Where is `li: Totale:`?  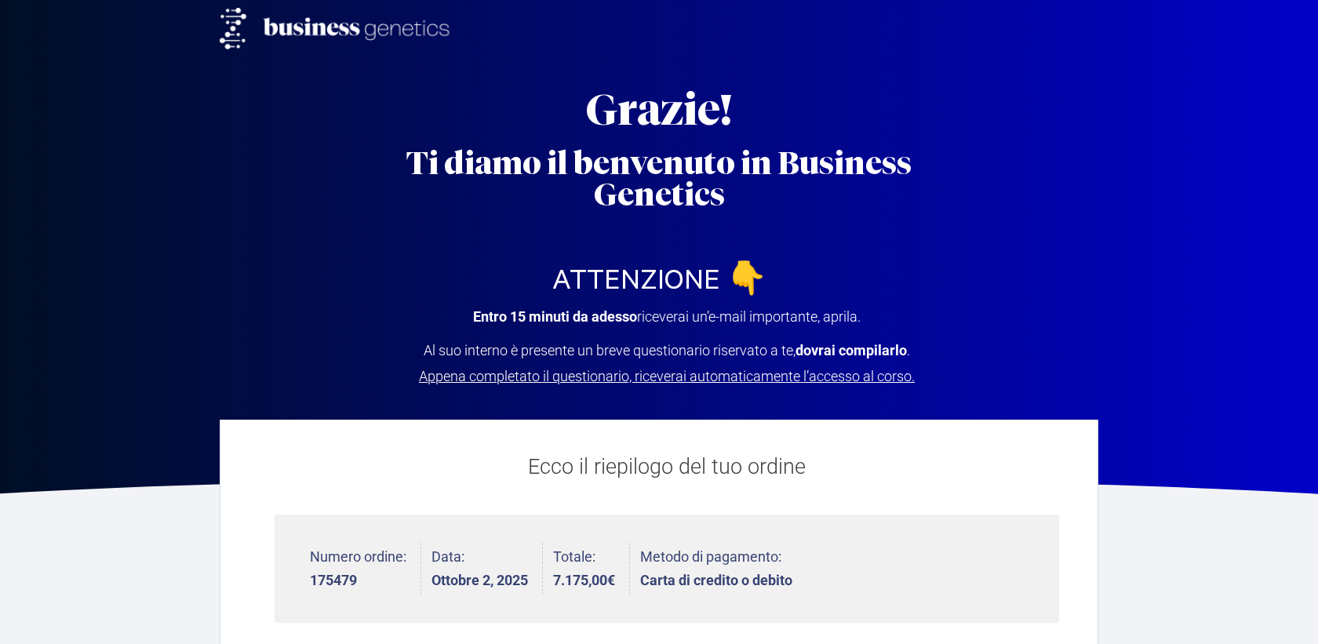 li: Totale: is located at coordinates (591, 569).